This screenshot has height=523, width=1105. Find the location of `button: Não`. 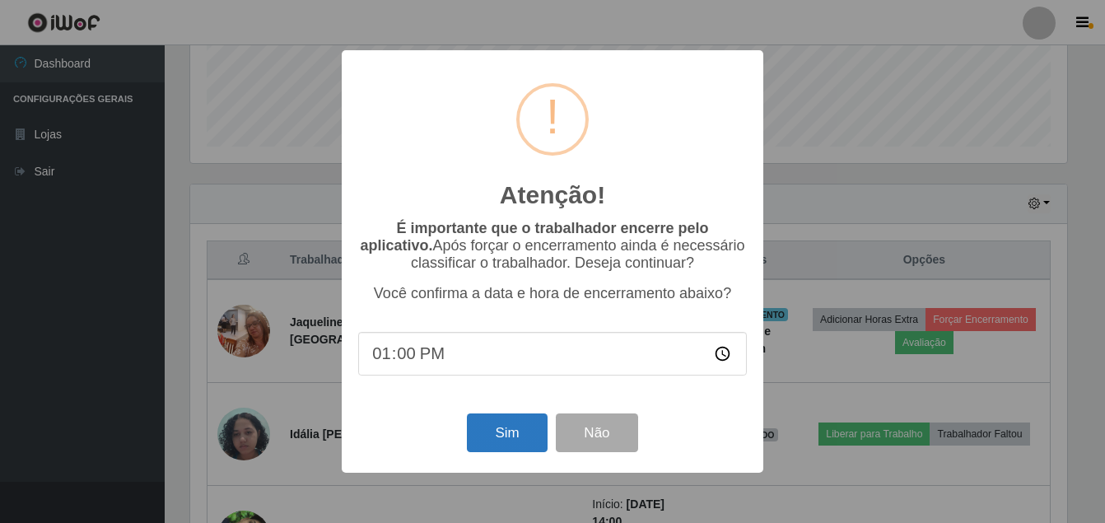

button: Não is located at coordinates (596, 432).